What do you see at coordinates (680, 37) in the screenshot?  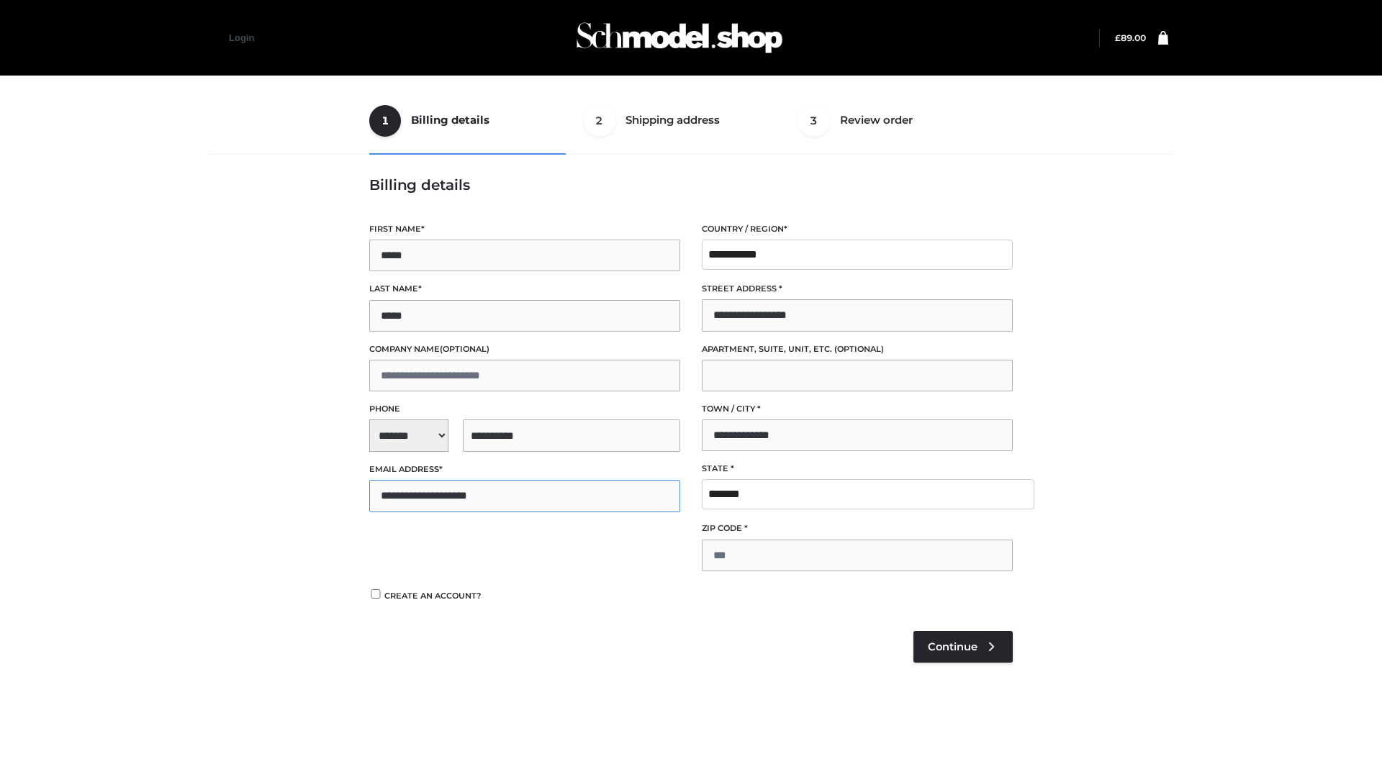 I see `a: Schmodel Admin 964` at bounding box center [680, 37].